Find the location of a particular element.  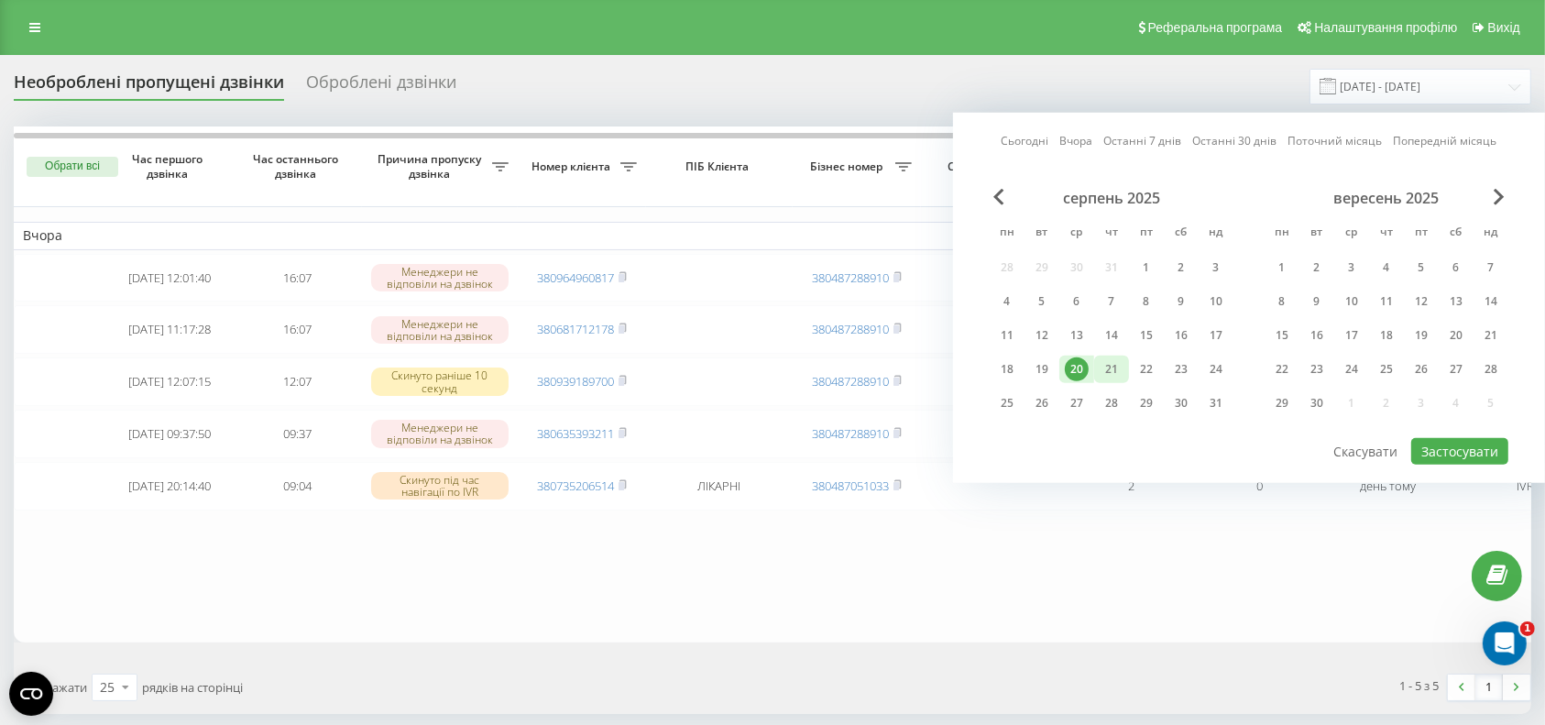

span: рядків на сторінці is located at coordinates (192, 687).